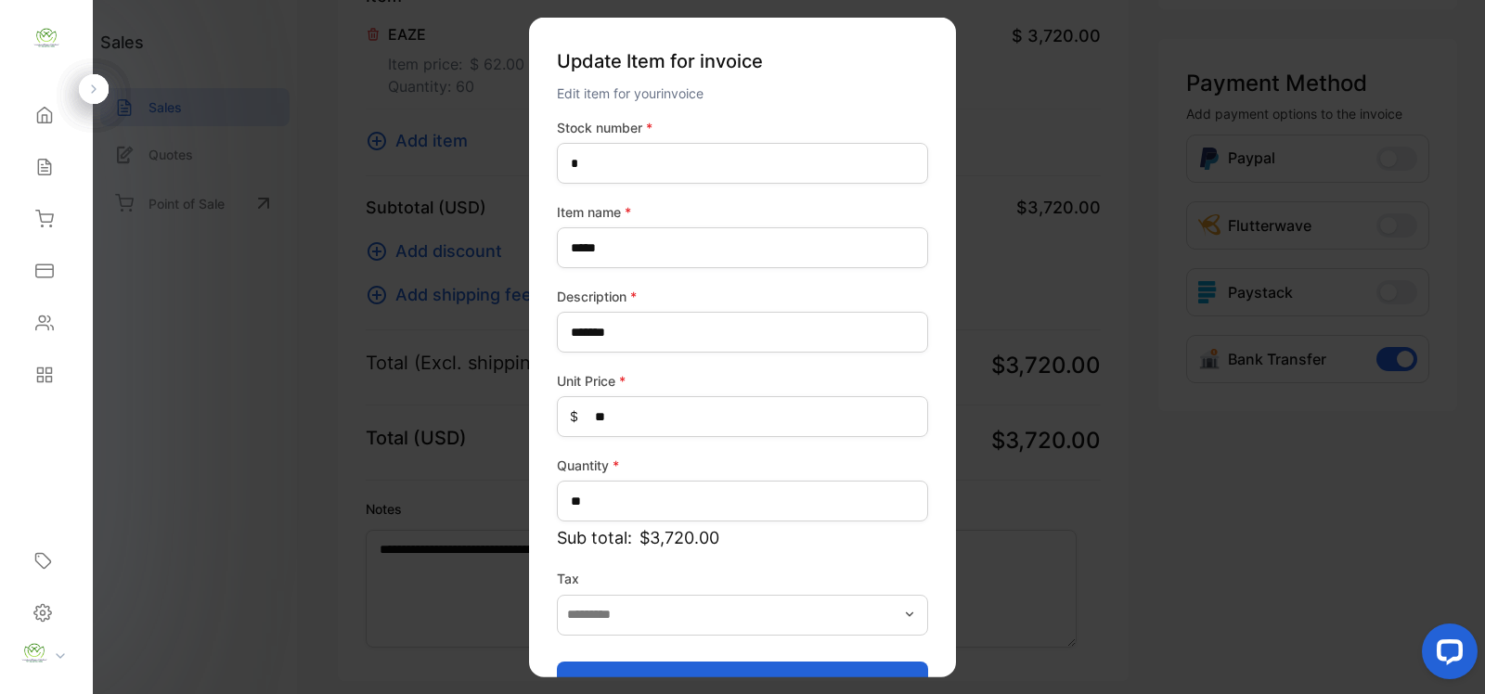 Image resolution: width=1485 pixels, height=694 pixels. I want to click on label: Unit Price, so click(743, 381).